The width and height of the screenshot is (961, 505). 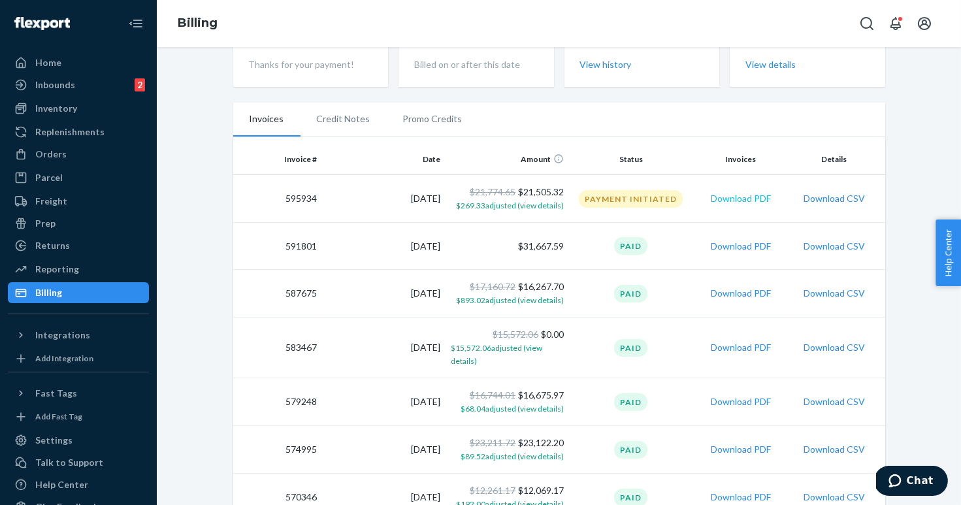 I want to click on td: $0.00, so click(x=507, y=348).